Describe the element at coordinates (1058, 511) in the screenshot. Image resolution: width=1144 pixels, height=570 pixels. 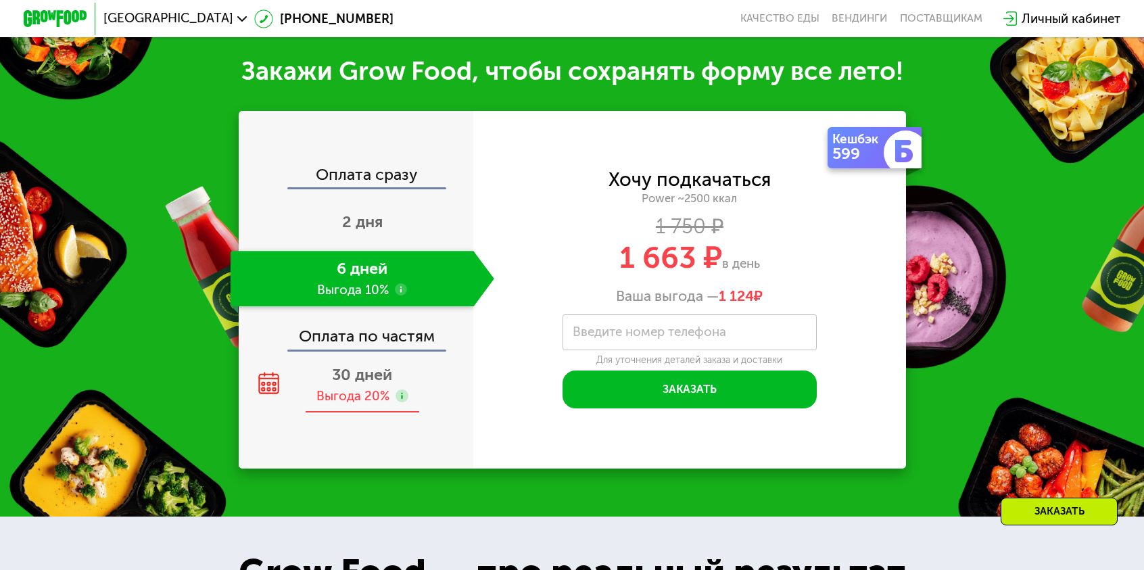
I see `div: Заказать` at that location.